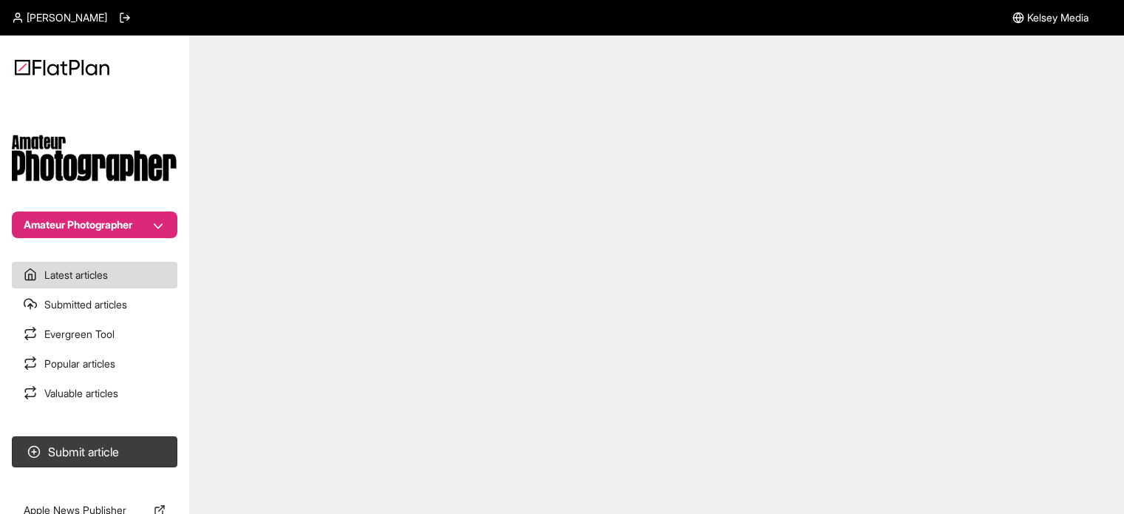 The image size is (1124, 514). What do you see at coordinates (95, 225) in the screenshot?
I see `button: Amateur Photographer` at bounding box center [95, 225].